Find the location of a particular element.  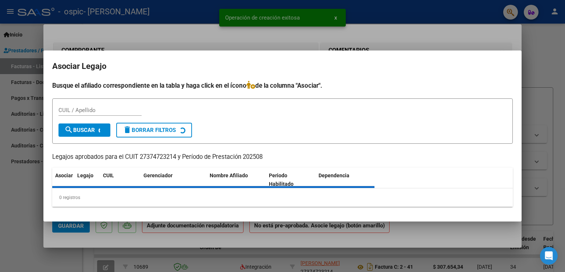

span: CUIL is located at coordinates (109, 175).